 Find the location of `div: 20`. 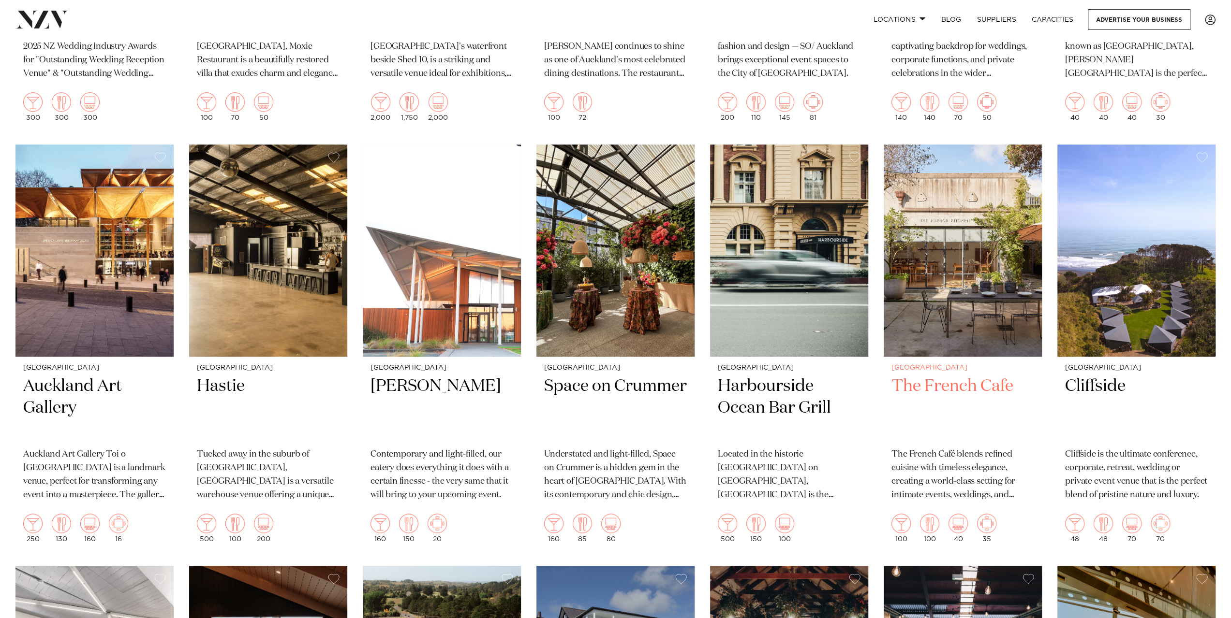

div: 20 is located at coordinates (437, 528).